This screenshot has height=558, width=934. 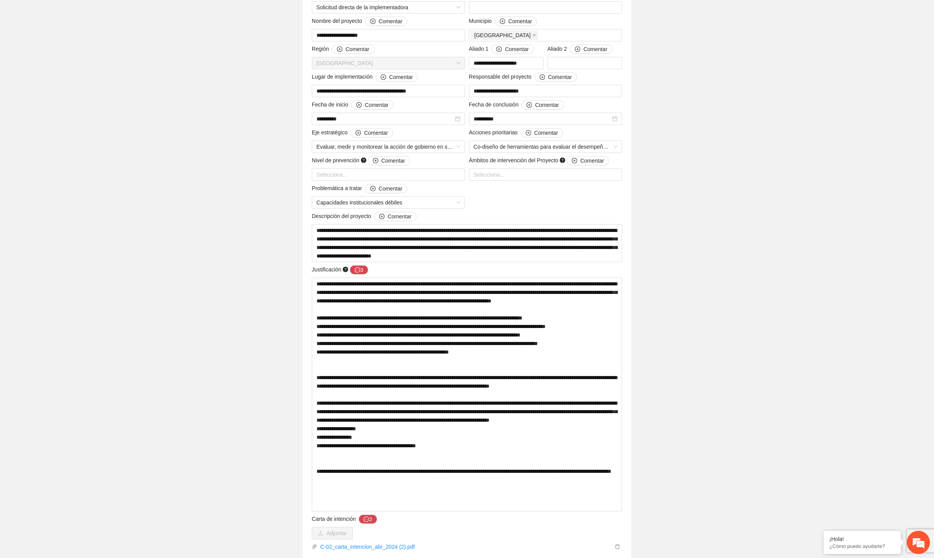 What do you see at coordinates (388, 202) in the screenshot?
I see `span: Capacidades institucionales débiles` at bounding box center [388, 202].